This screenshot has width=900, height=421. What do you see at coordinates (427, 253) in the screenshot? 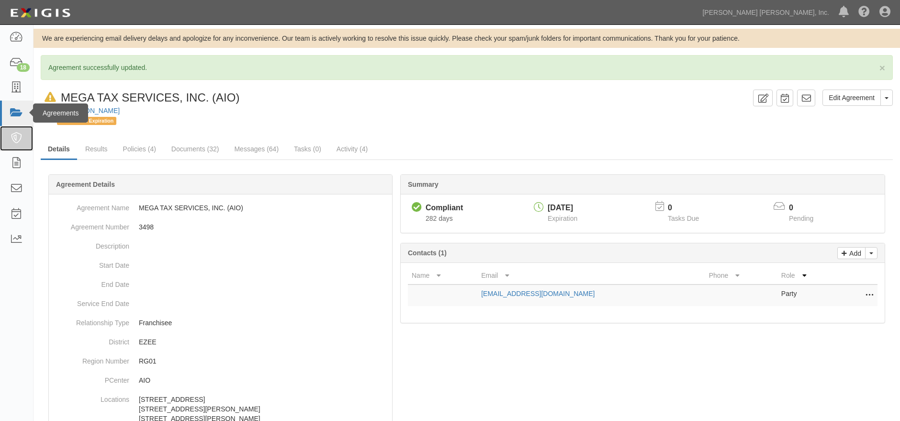
I see `b: Contacts (1)` at bounding box center [427, 253].